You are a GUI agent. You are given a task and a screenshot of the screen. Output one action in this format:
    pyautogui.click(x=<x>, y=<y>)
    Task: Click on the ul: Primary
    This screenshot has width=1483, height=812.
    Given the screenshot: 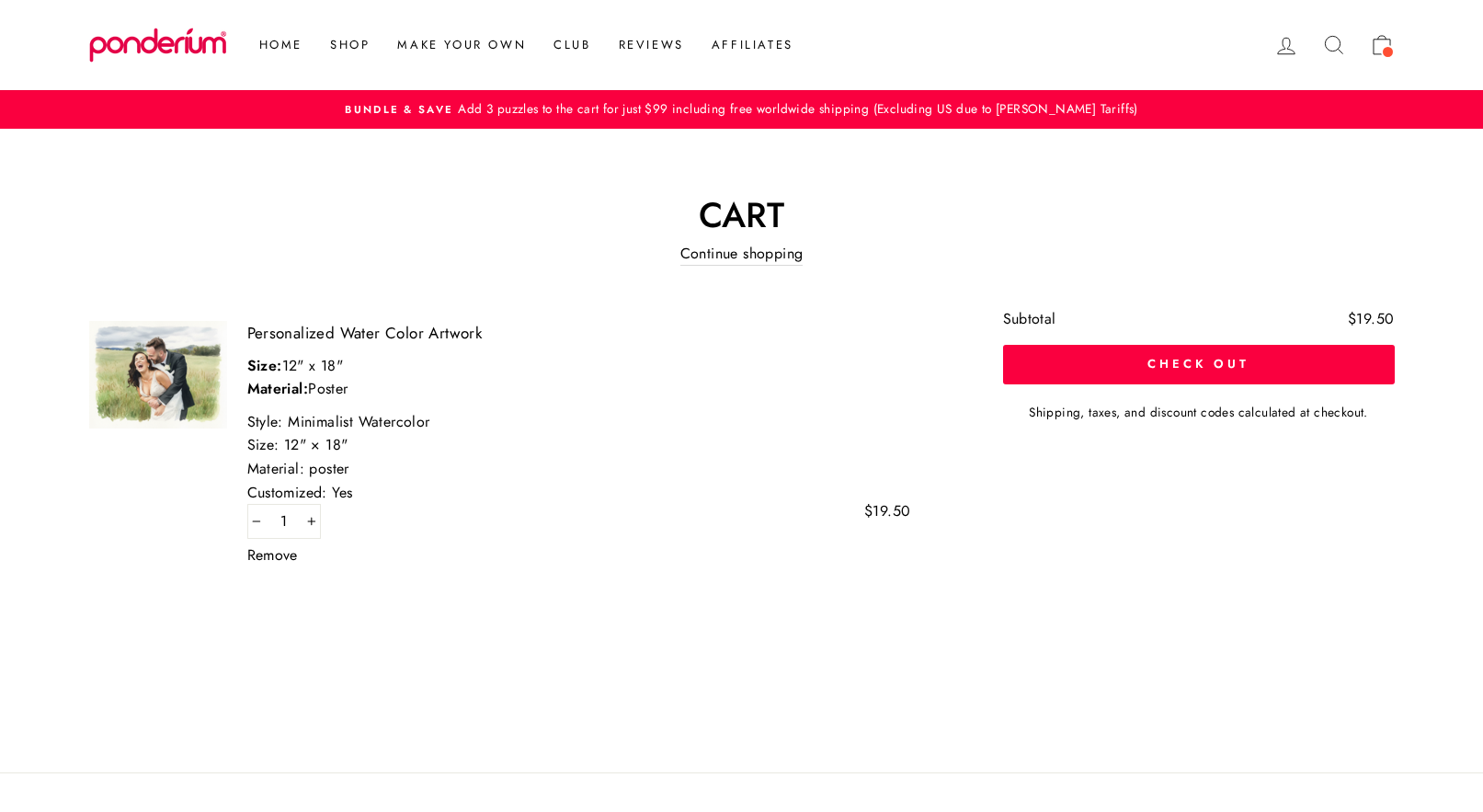 What is the action you would take?
    pyautogui.click(x=521, y=45)
    